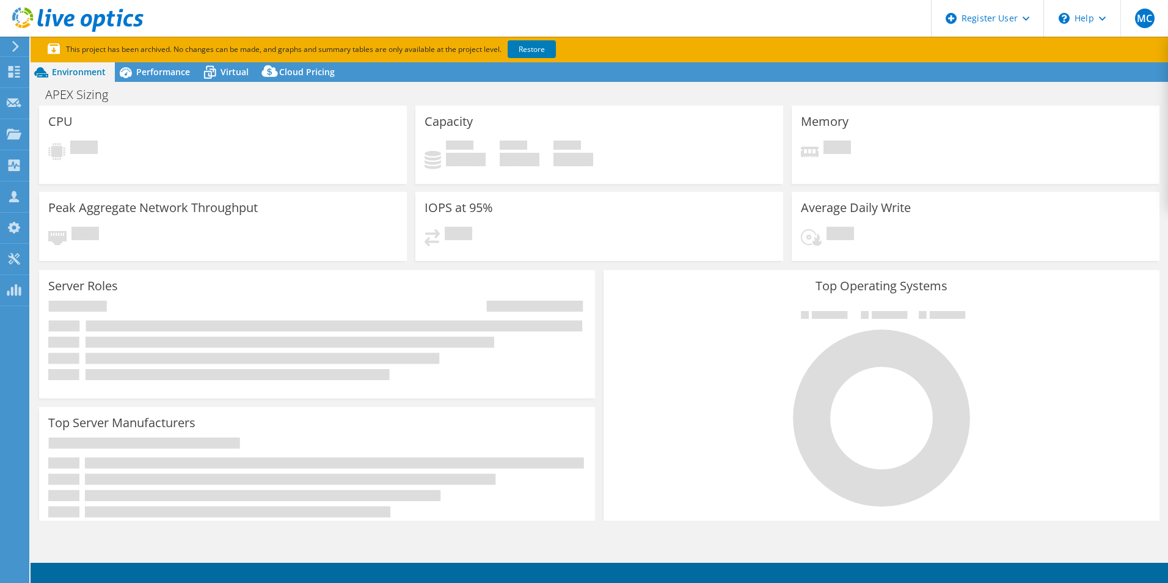  What do you see at coordinates (307, 71) in the screenshot?
I see `span: Cloud Pricing` at bounding box center [307, 71].